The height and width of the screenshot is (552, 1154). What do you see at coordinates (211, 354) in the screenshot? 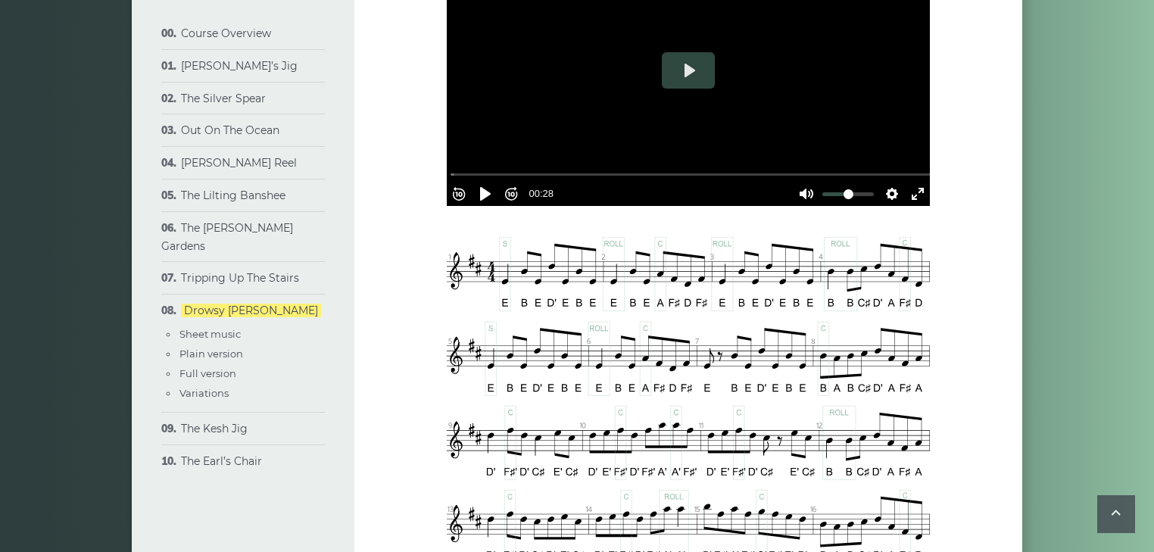
I see `a: Plain version` at bounding box center [211, 354].